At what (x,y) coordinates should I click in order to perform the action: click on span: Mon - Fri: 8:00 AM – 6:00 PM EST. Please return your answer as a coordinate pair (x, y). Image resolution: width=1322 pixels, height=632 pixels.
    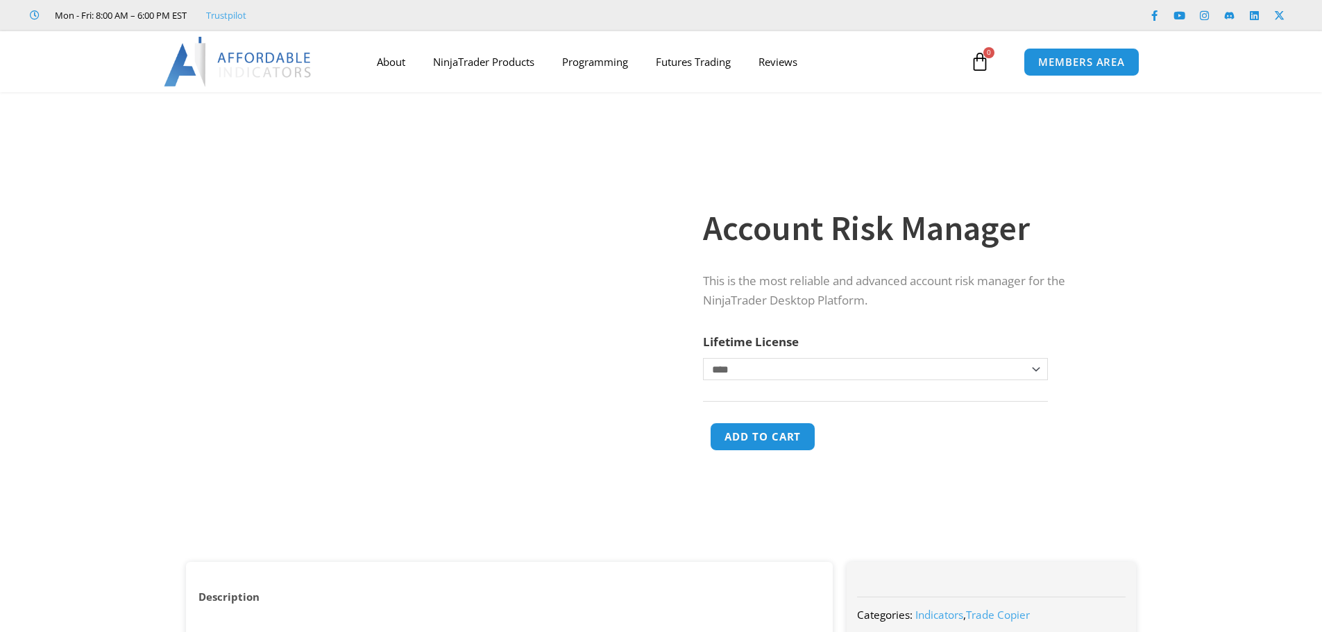
    Looking at the image, I should click on (119, 15).